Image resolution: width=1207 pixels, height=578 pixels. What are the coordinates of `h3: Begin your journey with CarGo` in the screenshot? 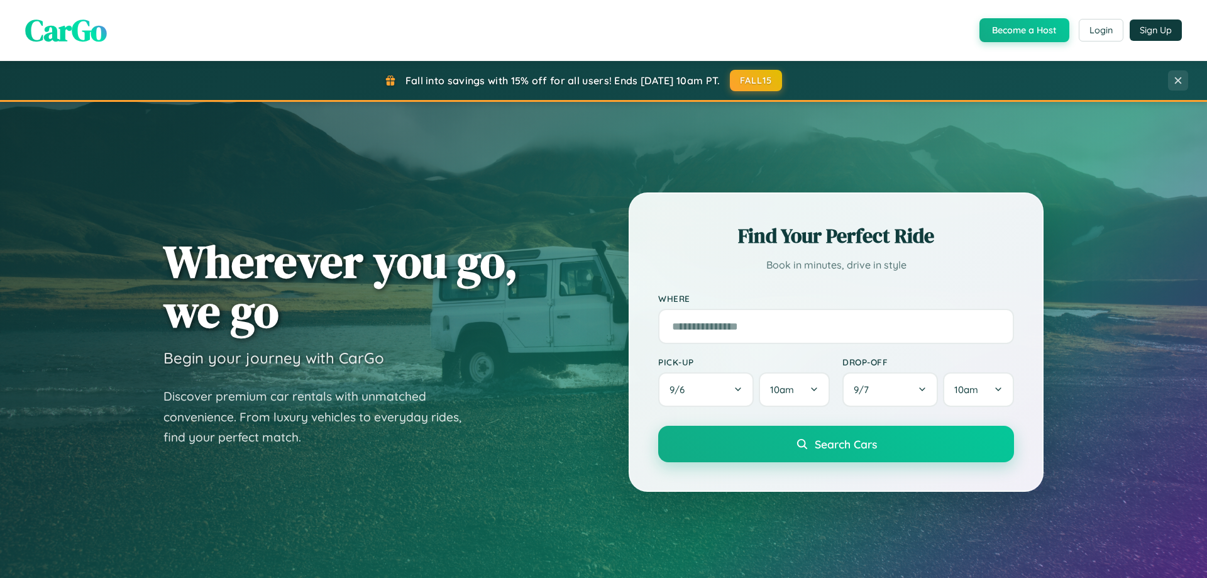 It's located at (274, 358).